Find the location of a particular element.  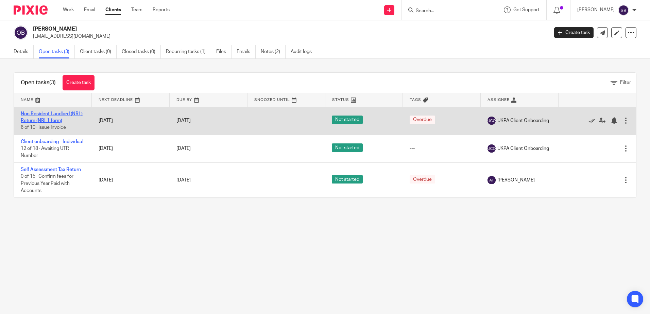

a: Reports is located at coordinates (161, 10).